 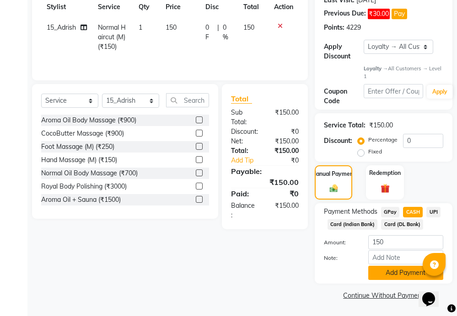 I want to click on div: Payable:, so click(x=265, y=171).